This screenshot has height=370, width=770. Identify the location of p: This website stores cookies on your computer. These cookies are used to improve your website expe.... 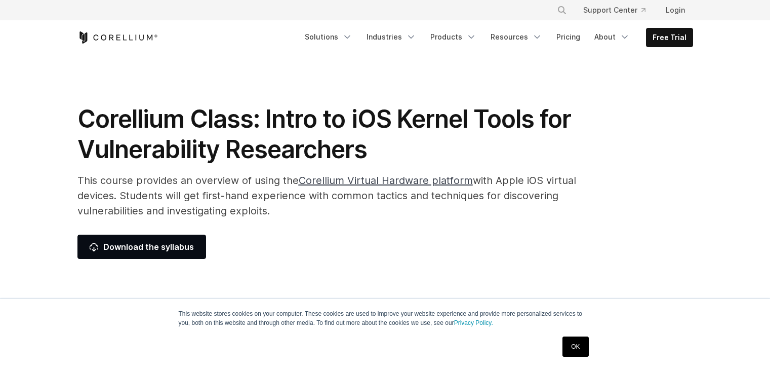
(385, 318).